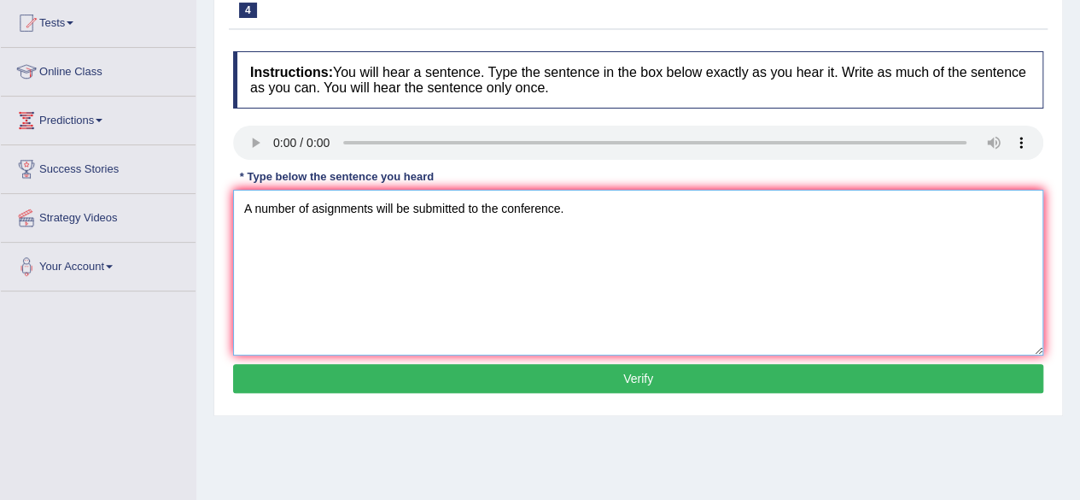  I want to click on div: * Type below the sentence you heard, so click(337, 176).